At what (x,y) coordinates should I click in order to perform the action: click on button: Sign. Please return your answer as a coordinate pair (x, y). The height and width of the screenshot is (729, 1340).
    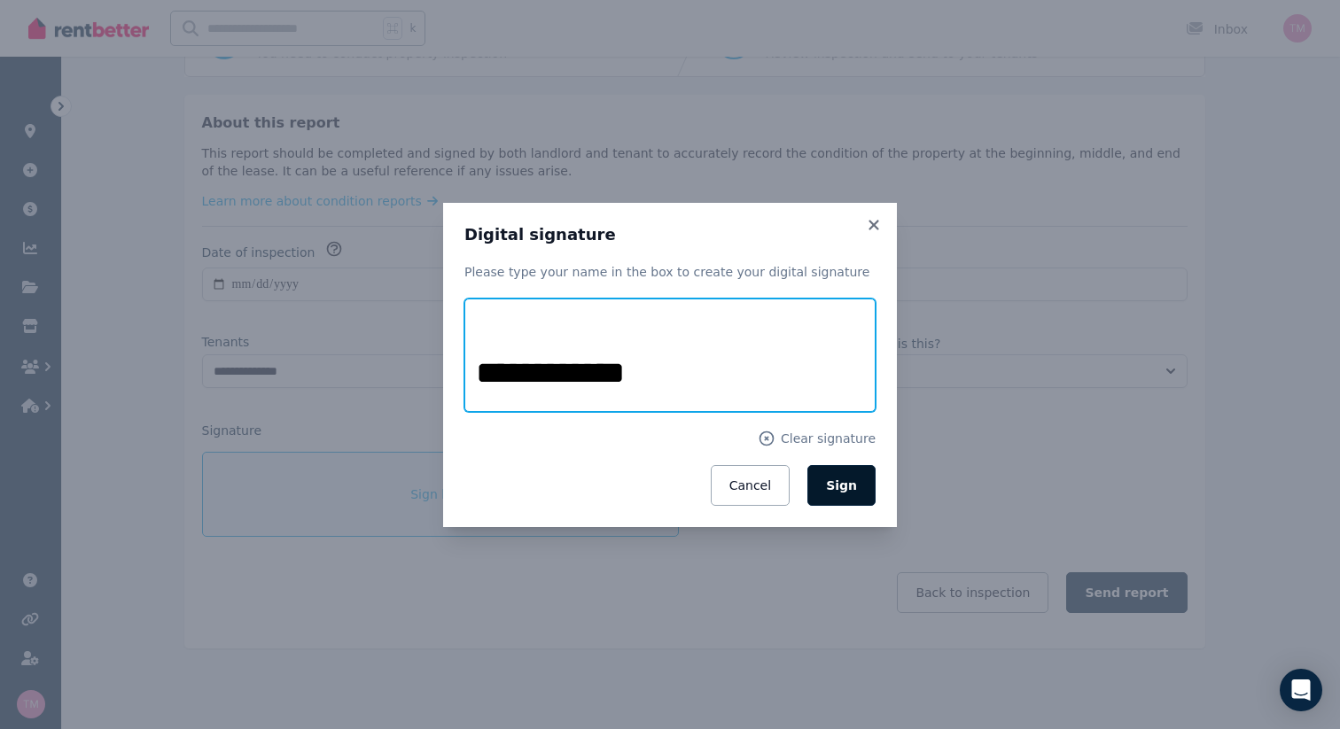
    Looking at the image, I should click on (841, 486).